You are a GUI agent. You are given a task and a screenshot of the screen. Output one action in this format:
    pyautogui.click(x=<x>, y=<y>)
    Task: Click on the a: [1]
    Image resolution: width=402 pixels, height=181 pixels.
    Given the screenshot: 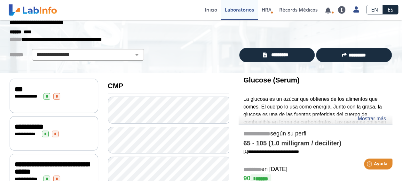 What is the action you would take?
    pyautogui.click(x=271, y=151)
    